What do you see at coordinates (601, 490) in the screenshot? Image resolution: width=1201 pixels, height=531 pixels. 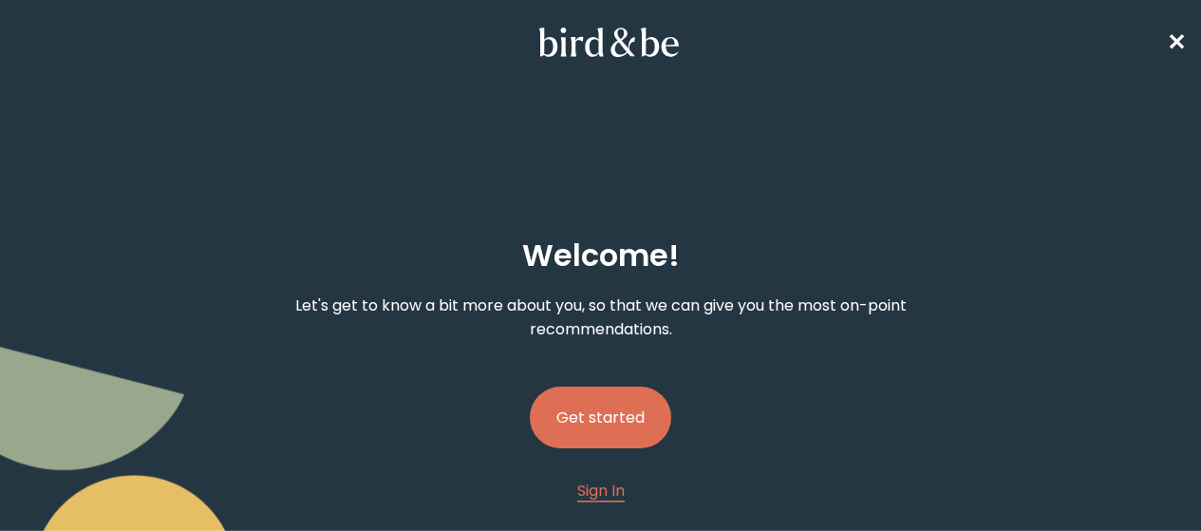 I see `span: Sign In` at bounding box center [601, 490].